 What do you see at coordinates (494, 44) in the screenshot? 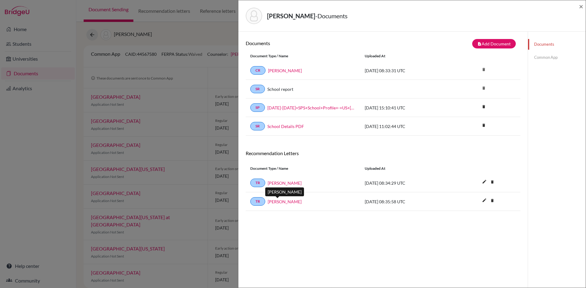
I see `button: note_addAdd Document` at bounding box center [494, 44].